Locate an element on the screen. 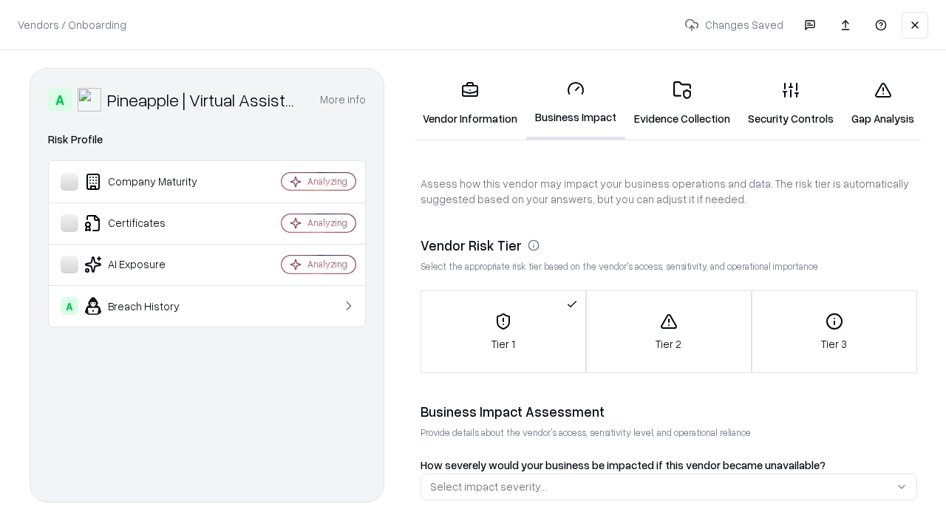 This screenshot has width=946, height=532. p: Tier 2 is located at coordinates (668, 344).